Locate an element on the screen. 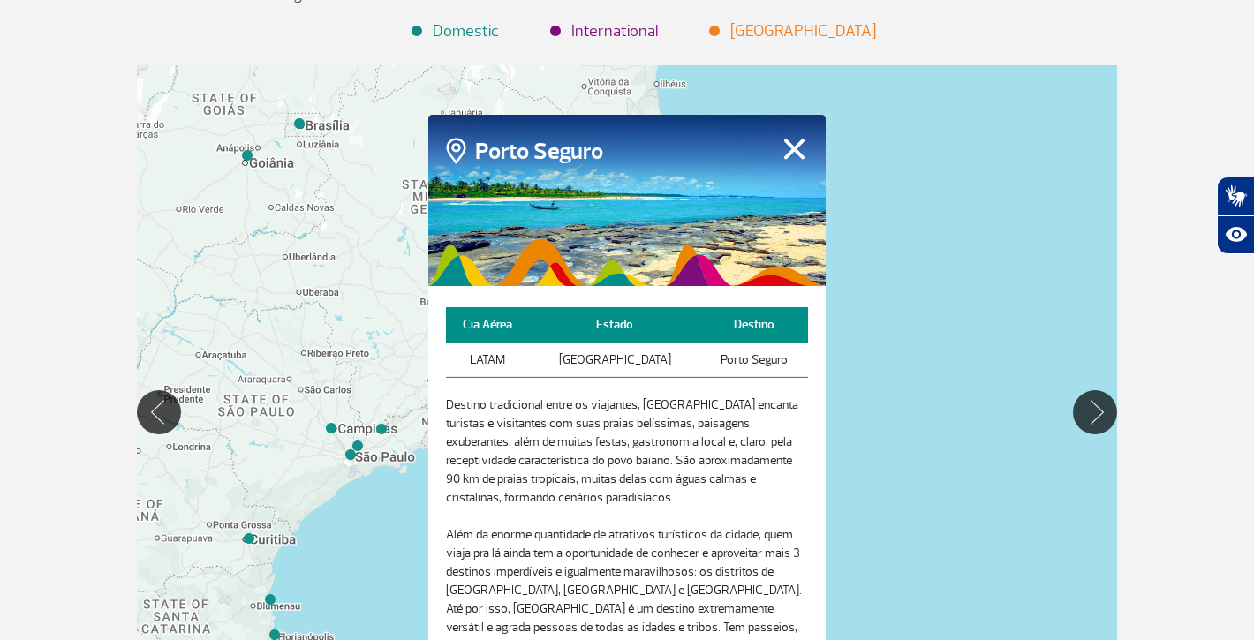  div: São Paulo (GRU) is located at coordinates (358, 446).